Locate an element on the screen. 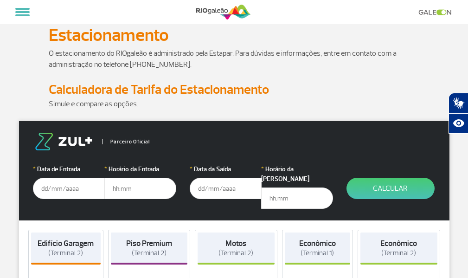  button: Abrir tradutor de língua de sinais. is located at coordinates (458, 103).